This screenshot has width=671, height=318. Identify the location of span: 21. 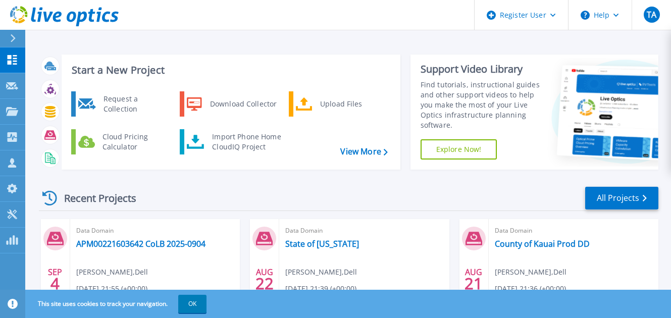
(474, 283).